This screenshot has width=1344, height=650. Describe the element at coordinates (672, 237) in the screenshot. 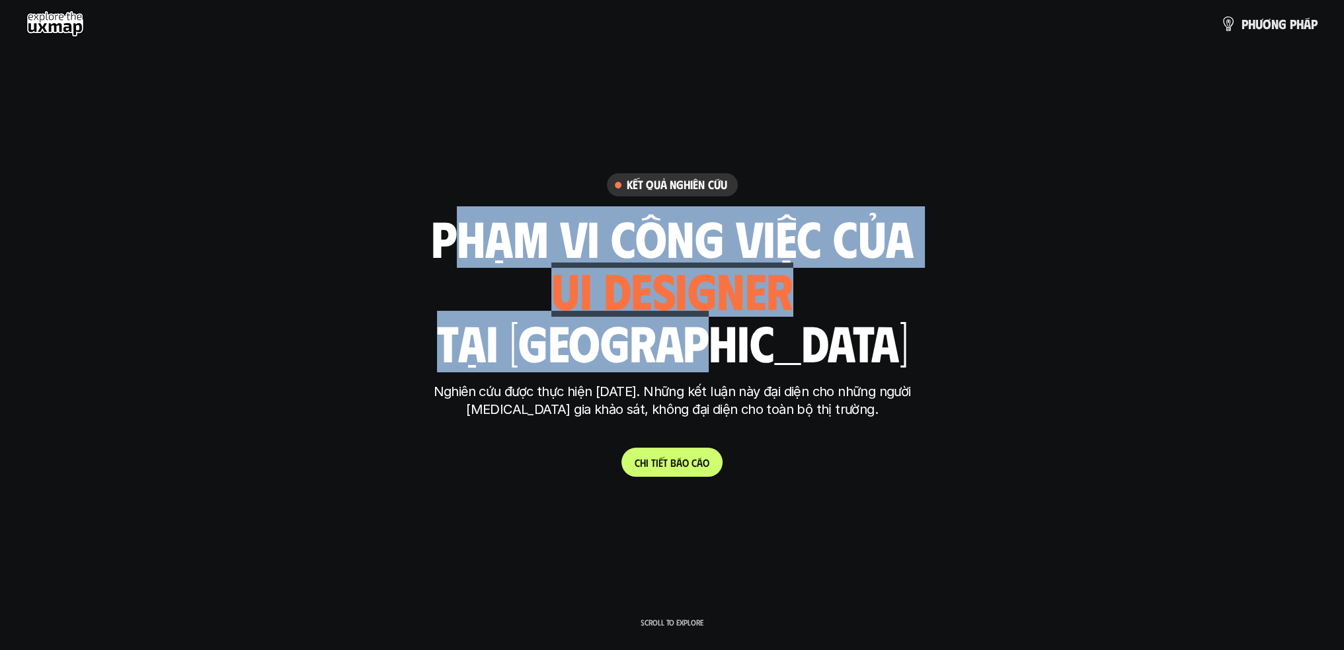

I see `h1: phạm vi công việc của` at that location.